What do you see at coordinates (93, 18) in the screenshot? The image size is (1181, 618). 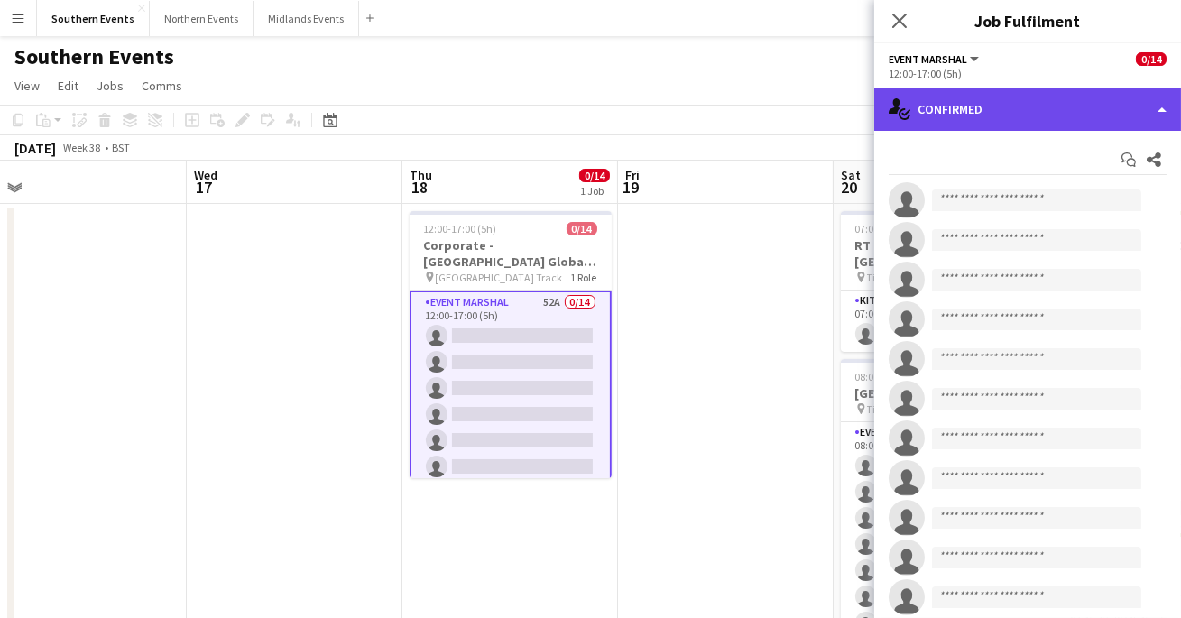 I see `button: Southern Events` at bounding box center [93, 18].